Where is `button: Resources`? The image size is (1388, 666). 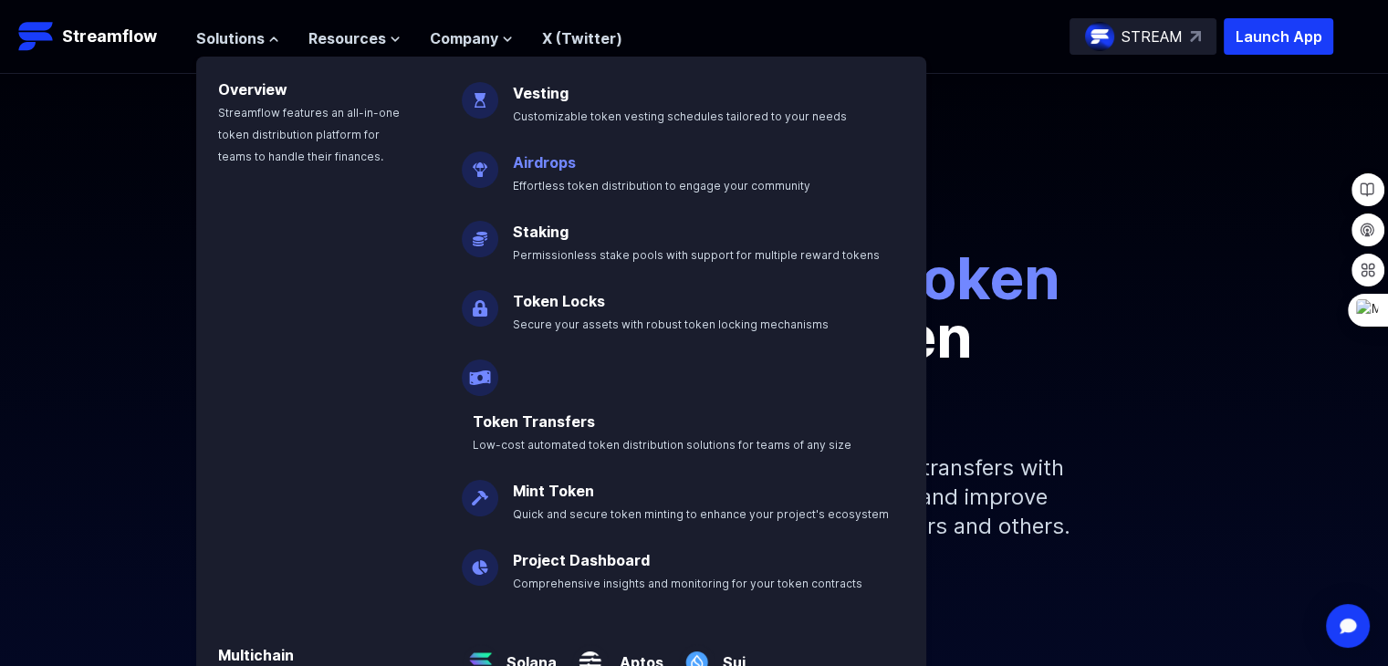 button: Resources is located at coordinates (354, 38).